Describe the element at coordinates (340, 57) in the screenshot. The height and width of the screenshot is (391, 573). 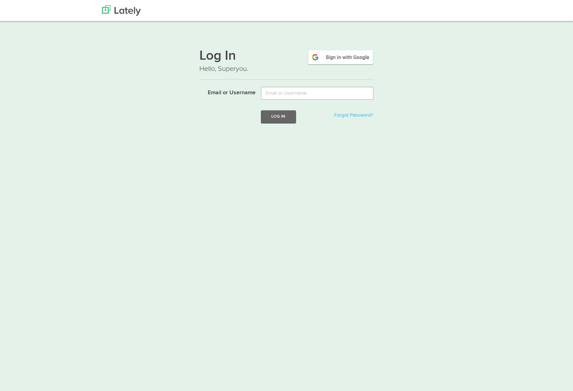
I see `img: google-signin.png` at that location.